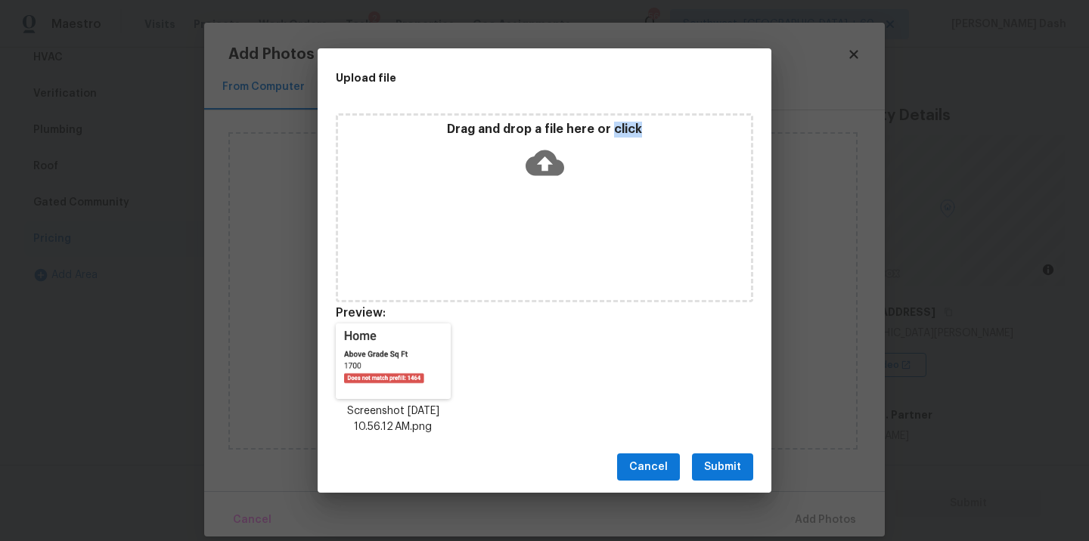 The width and height of the screenshot is (1089, 541). Describe the element at coordinates (722, 467) in the screenshot. I see `button: Submit` at that location.